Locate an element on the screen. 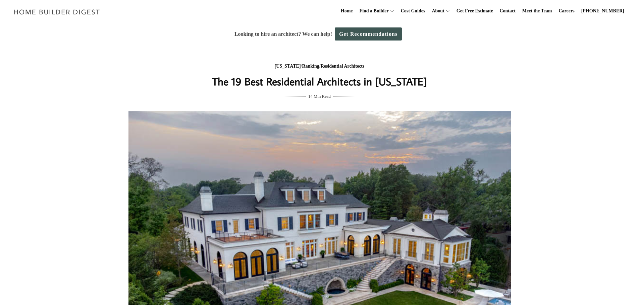 The height and width of the screenshot is (305, 639). a: Find a Builder is located at coordinates (372, 11).